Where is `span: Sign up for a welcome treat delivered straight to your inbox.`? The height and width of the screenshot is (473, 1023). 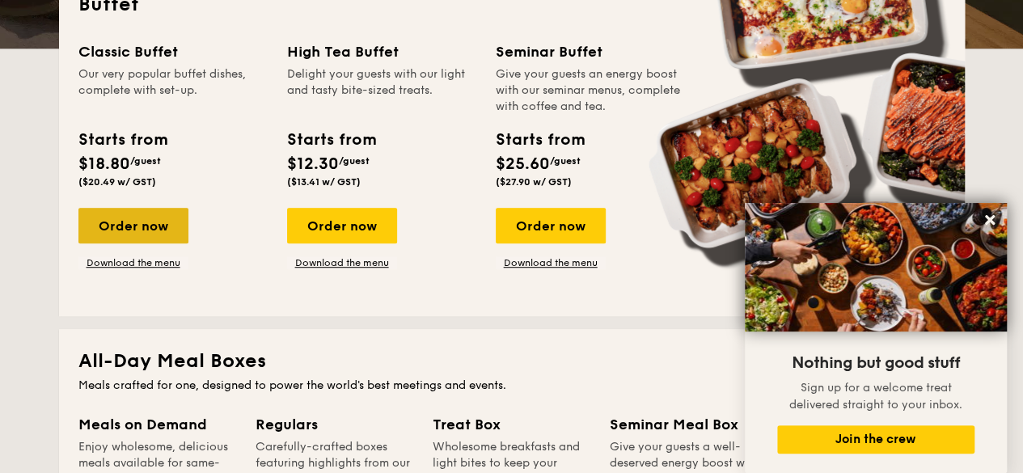
span: Sign up for a welcome treat delivered straight to your inbox. is located at coordinates (876, 396).